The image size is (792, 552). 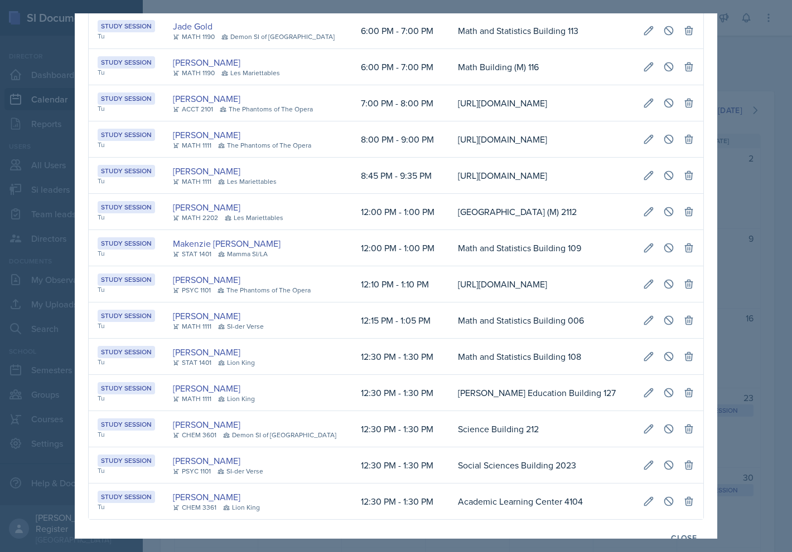 I want to click on td: Social Sciences Building 2023, so click(x=541, y=465).